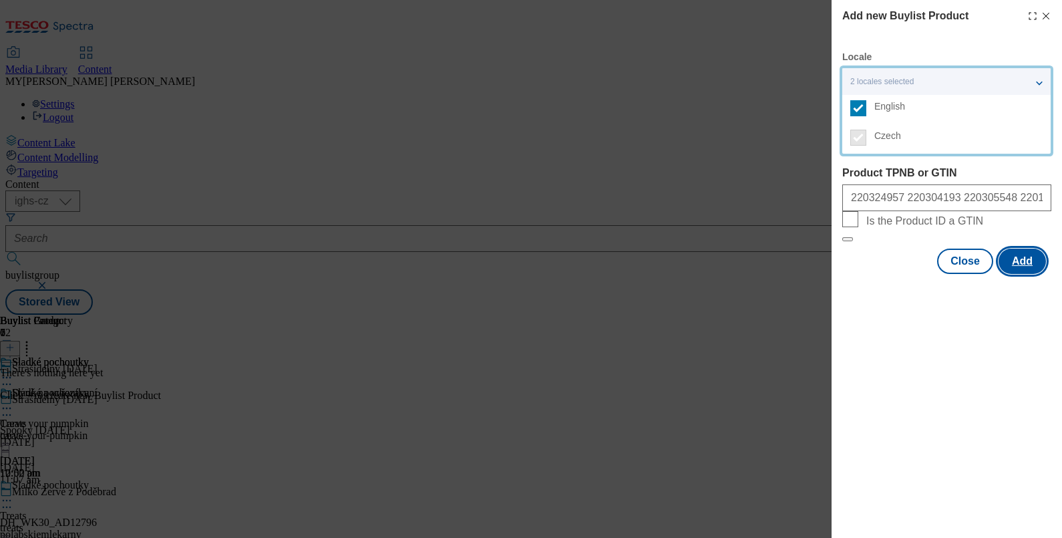 Image resolution: width=1062 pixels, height=538 pixels. What do you see at coordinates (887, 136) in the screenshot?
I see `span: Czech` at bounding box center [887, 136].